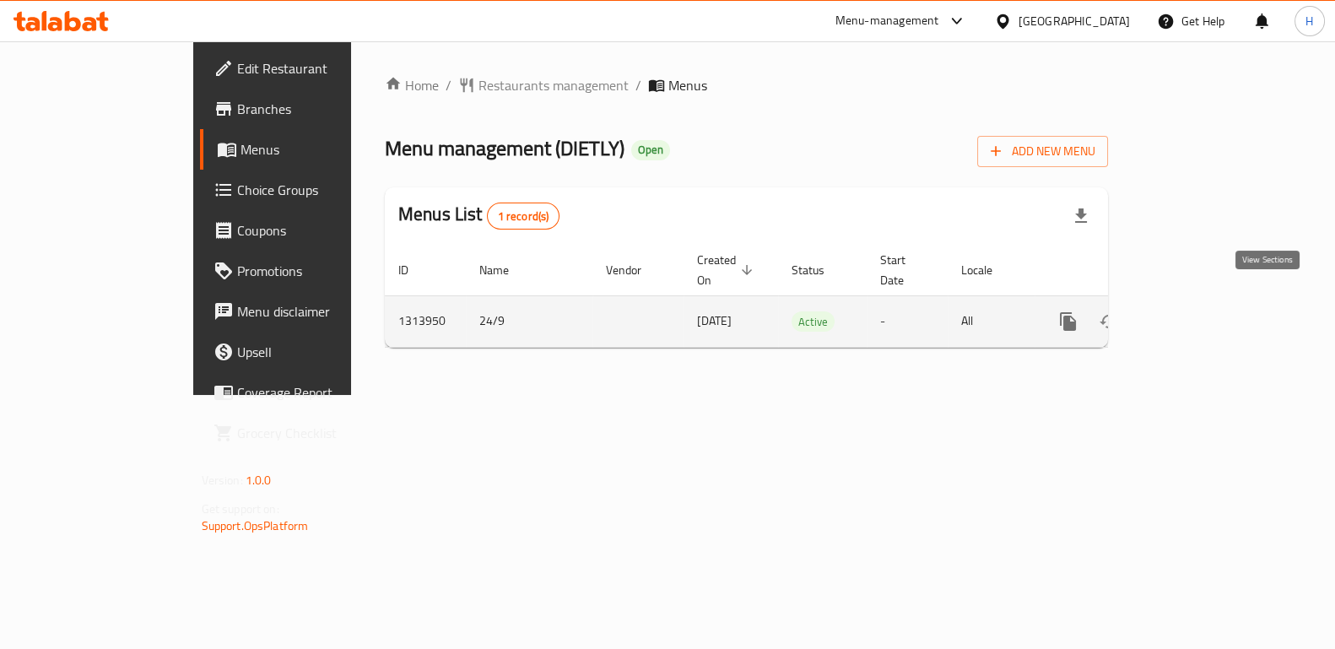 The height and width of the screenshot is (649, 1335). I want to click on span: Coverage Report, so click(320, 392).